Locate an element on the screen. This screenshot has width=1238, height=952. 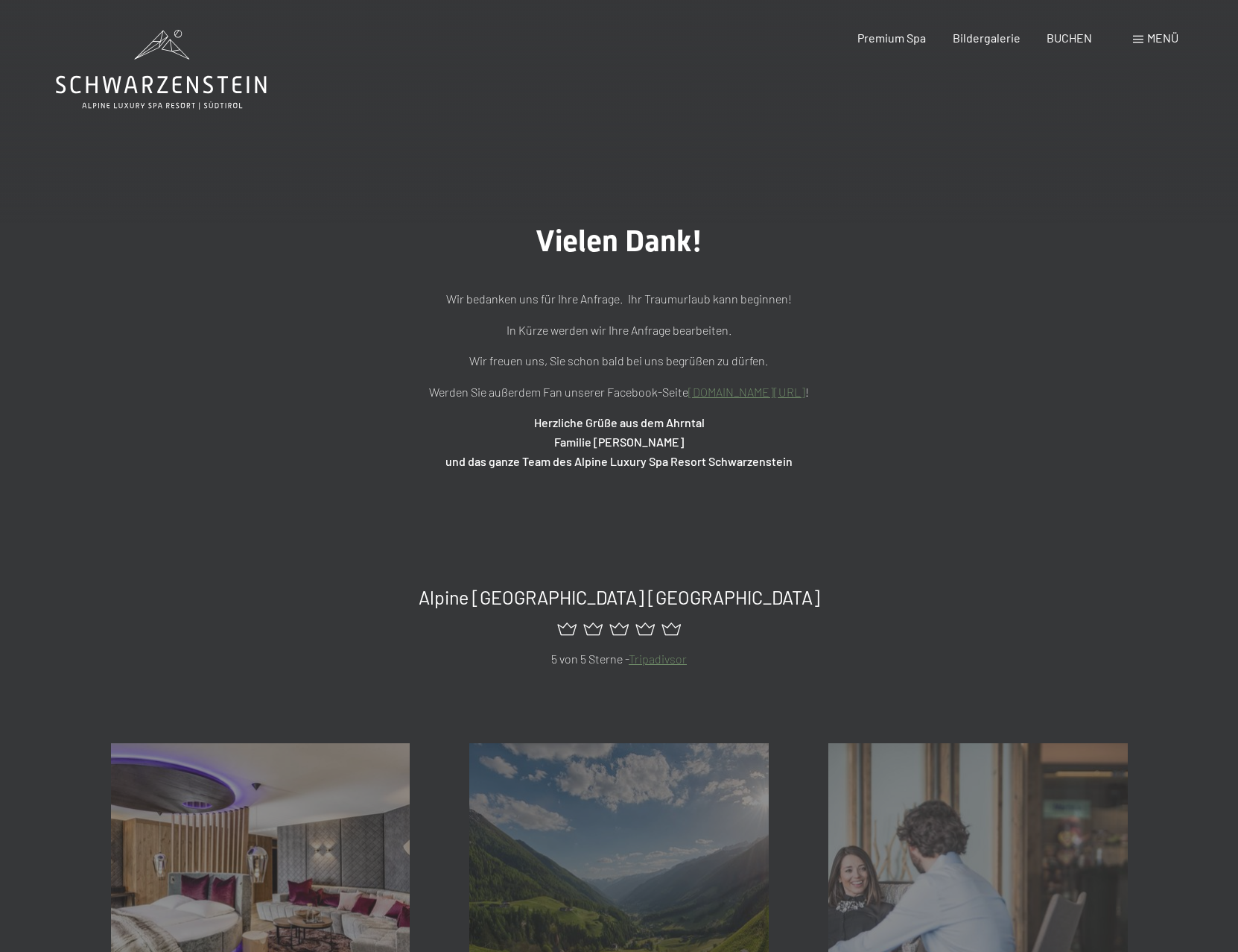
span: Premium Spa is located at coordinates (892, 37).